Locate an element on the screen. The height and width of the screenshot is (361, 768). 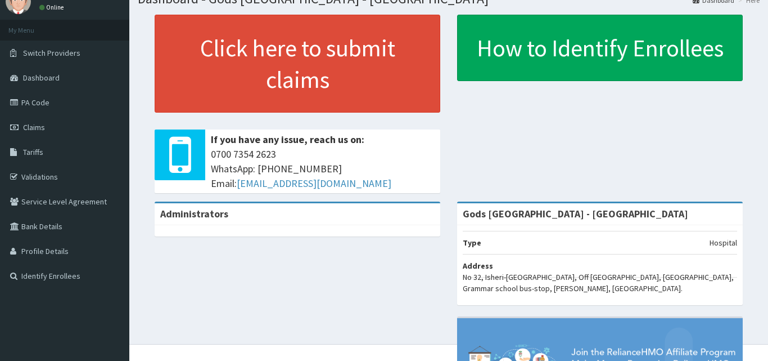
a: Online is located at coordinates (53, 7).